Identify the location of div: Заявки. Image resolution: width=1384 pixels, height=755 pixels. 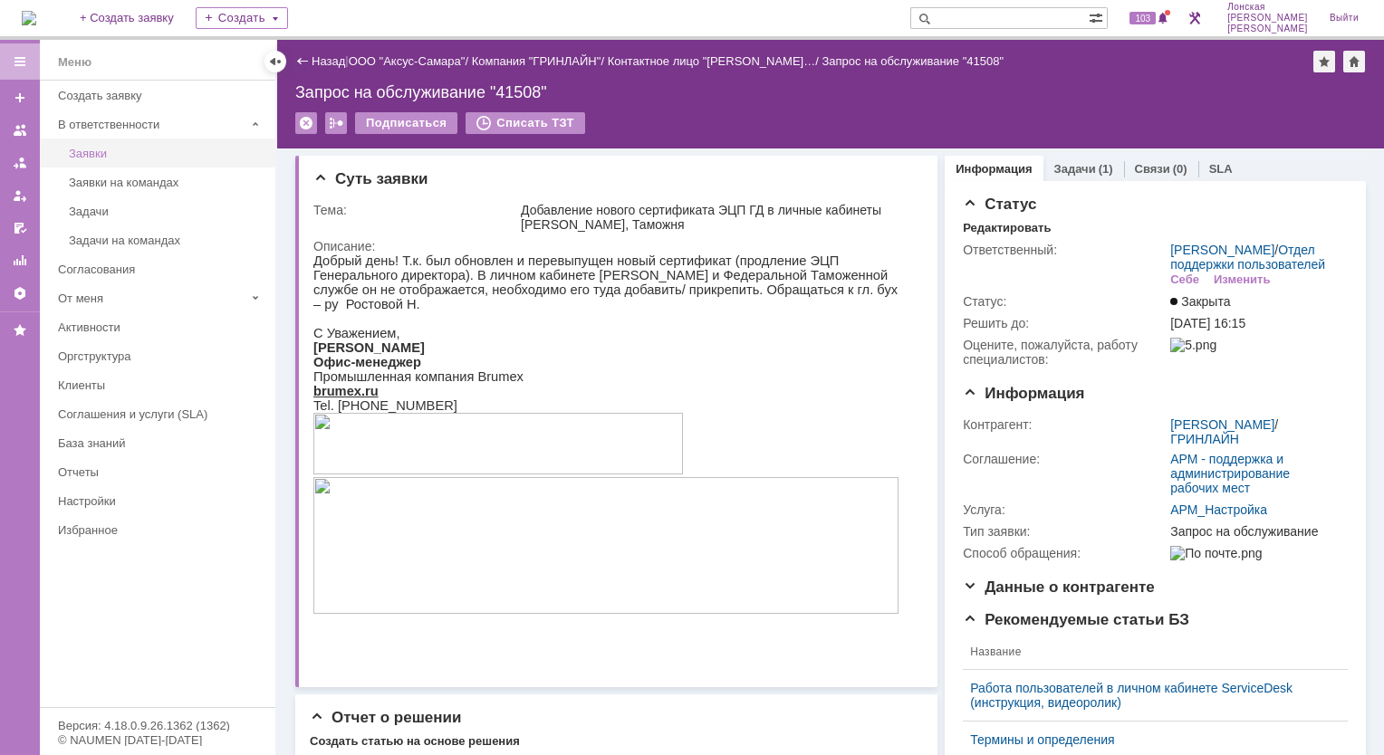
(167, 153).